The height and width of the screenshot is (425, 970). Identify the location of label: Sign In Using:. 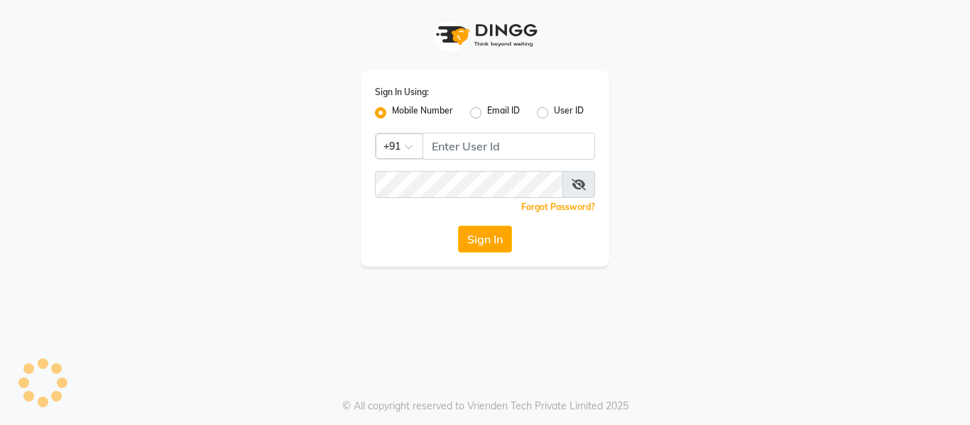
(402, 92).